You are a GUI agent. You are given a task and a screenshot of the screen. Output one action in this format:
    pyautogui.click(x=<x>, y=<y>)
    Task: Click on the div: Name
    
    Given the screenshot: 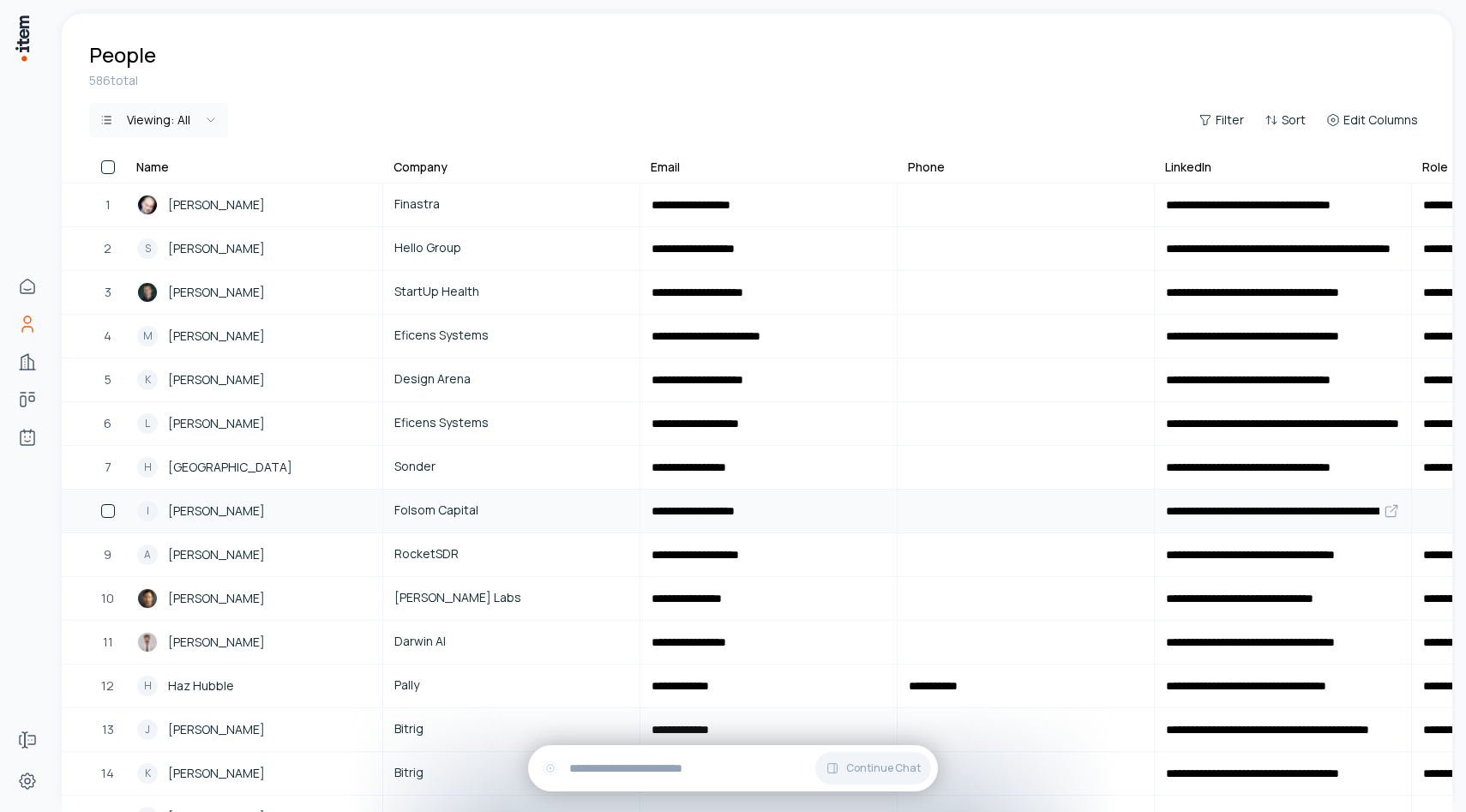 What is the action you would take?
    pyautogui.click(x=153, y=168)
    